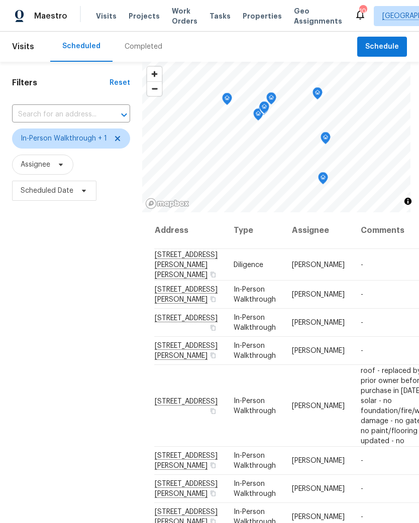 This screenshot has width=419, height=523. I want to click on span: Tasks, so click(220, 16).